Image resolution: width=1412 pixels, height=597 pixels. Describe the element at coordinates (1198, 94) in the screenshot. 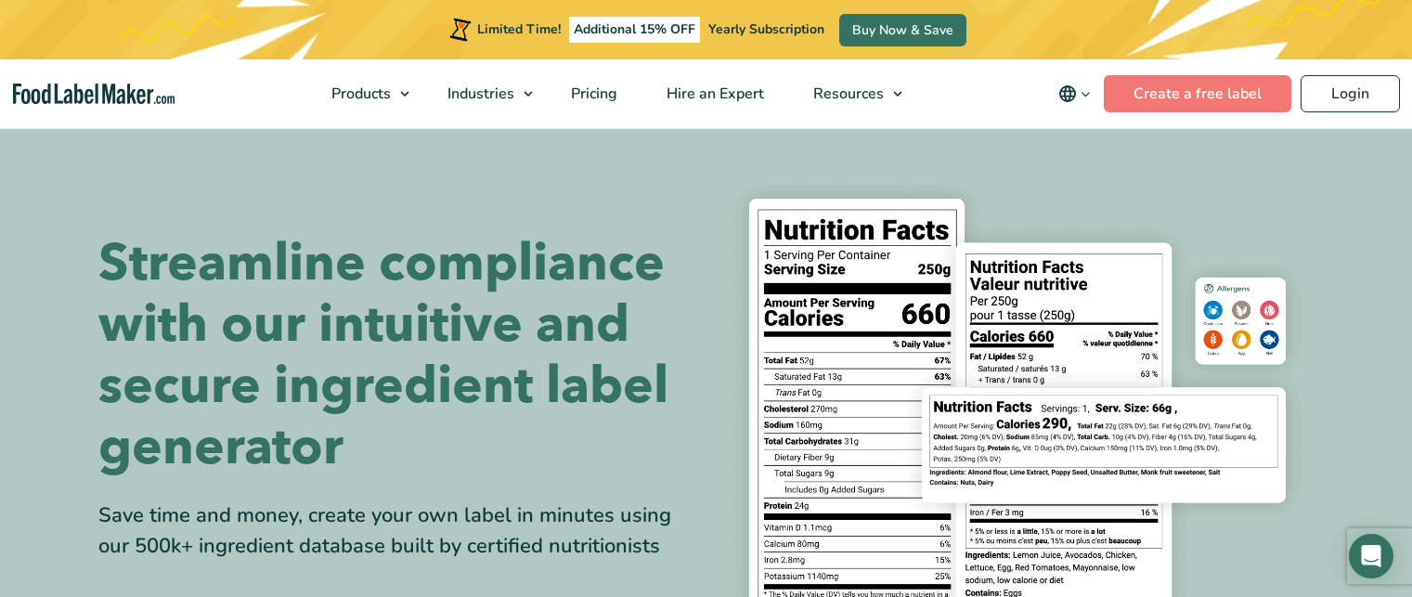

I see `a: Create a free label` at that location.